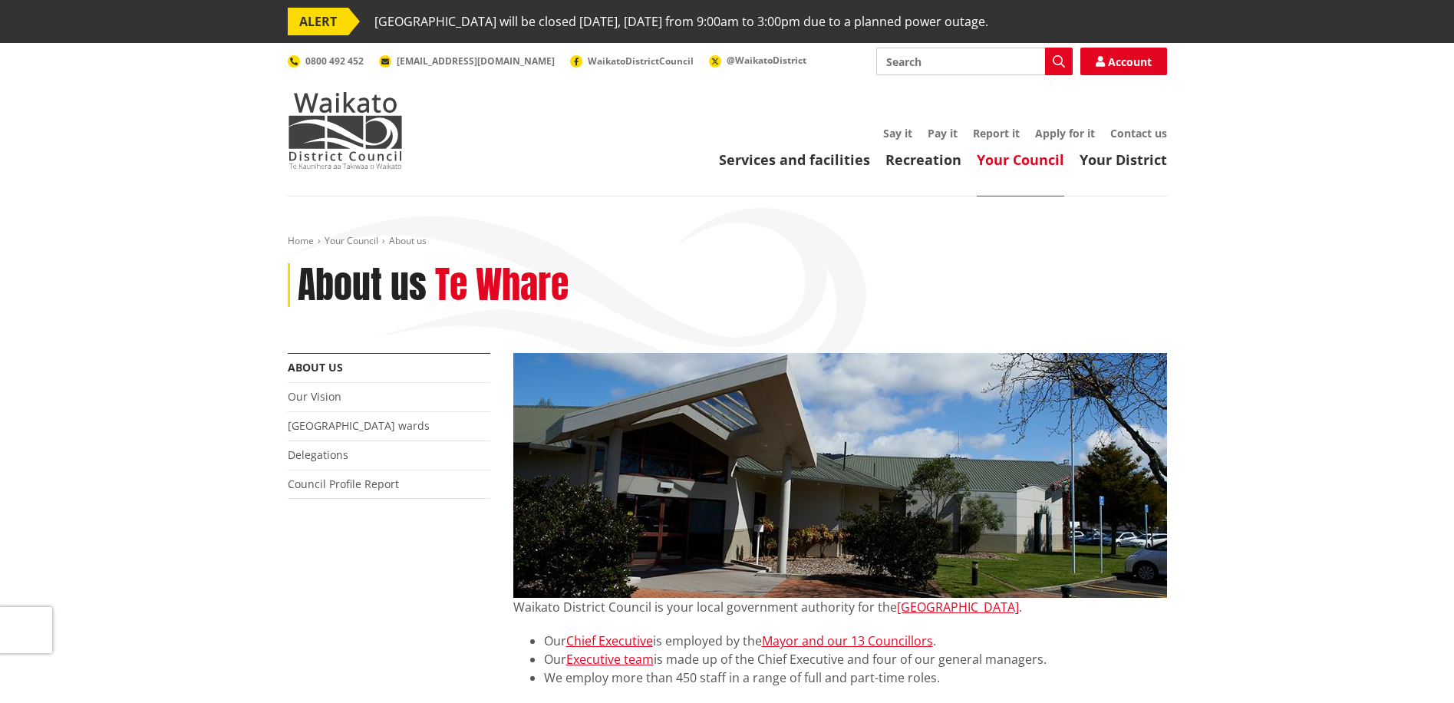 Image resolution: width=1454 pixels, height=703 pixels. I want to click on span: Our is made up of the Chief Executive and four of our general managers., so click(795, 659).